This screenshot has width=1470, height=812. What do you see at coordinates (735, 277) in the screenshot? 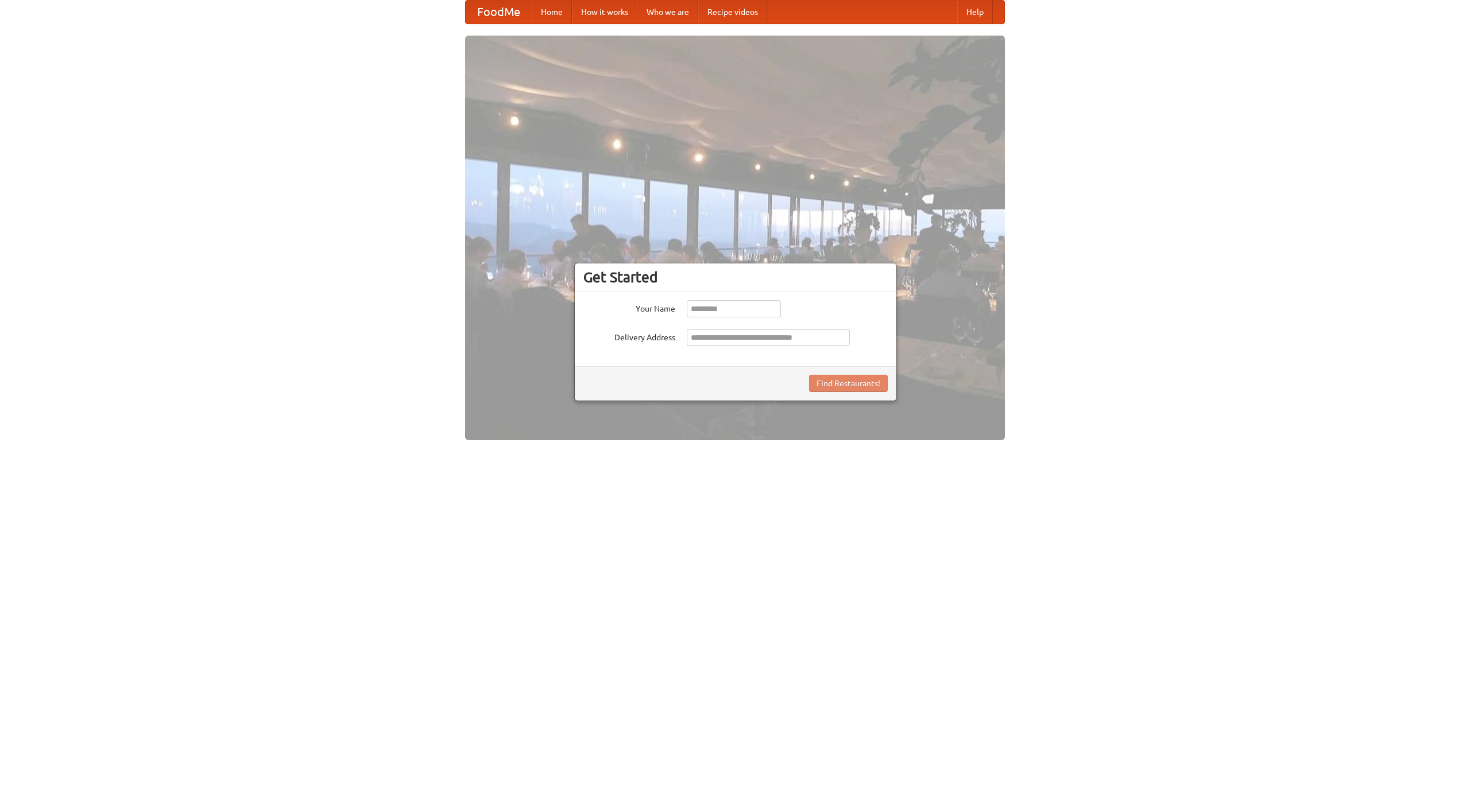
I see `h3: Get Started` at bounding box center [735, 277].